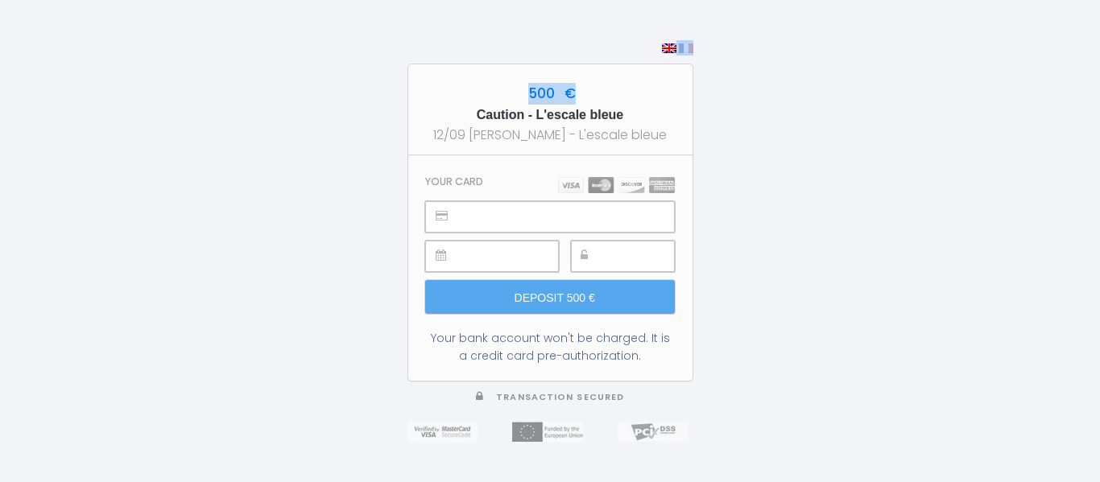 The width and height of the screenshot is (1100, 482). What do you see at coordinates (549, 297) in the screenshot?
I see `input: Deposit 500 €` at bounding box center [549, 297].